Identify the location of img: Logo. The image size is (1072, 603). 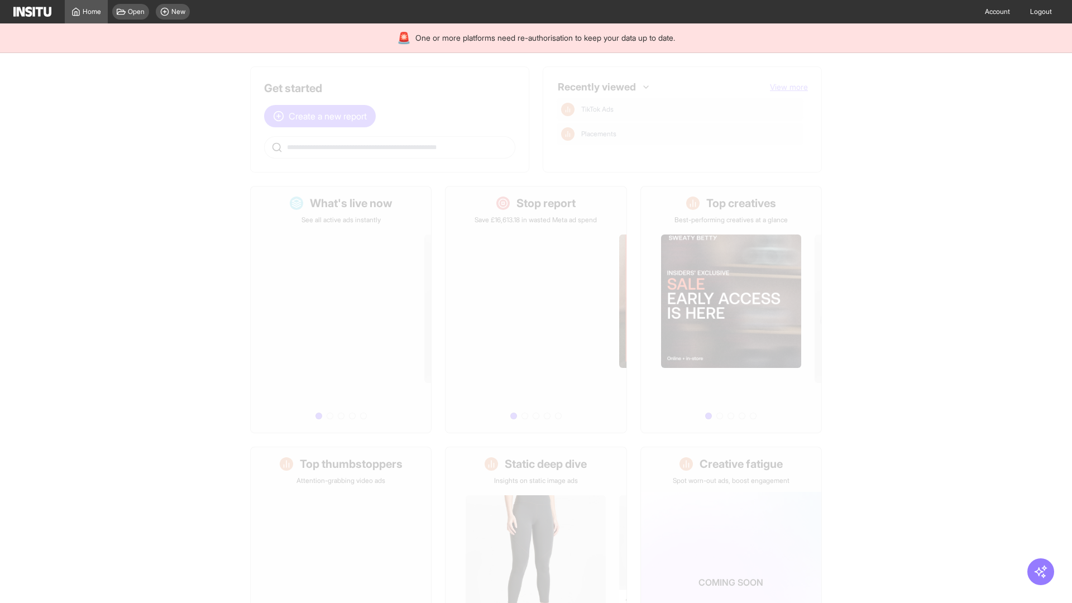
(32, 12).